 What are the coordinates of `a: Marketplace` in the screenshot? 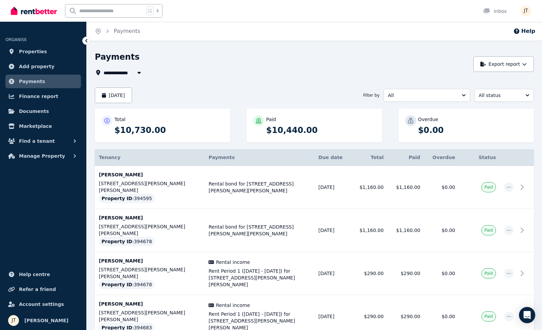 It's located at (43, 126).